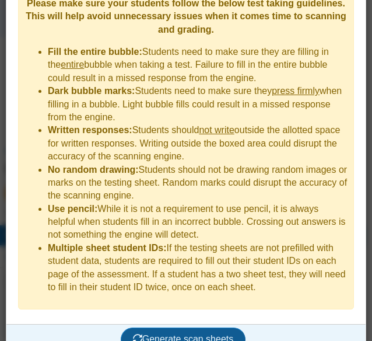 This screenshot has height=341, width=372. I want to click on li: If the testing sheets are not prefilled with student data, students are required to fill out thei..., so click(198, 268).